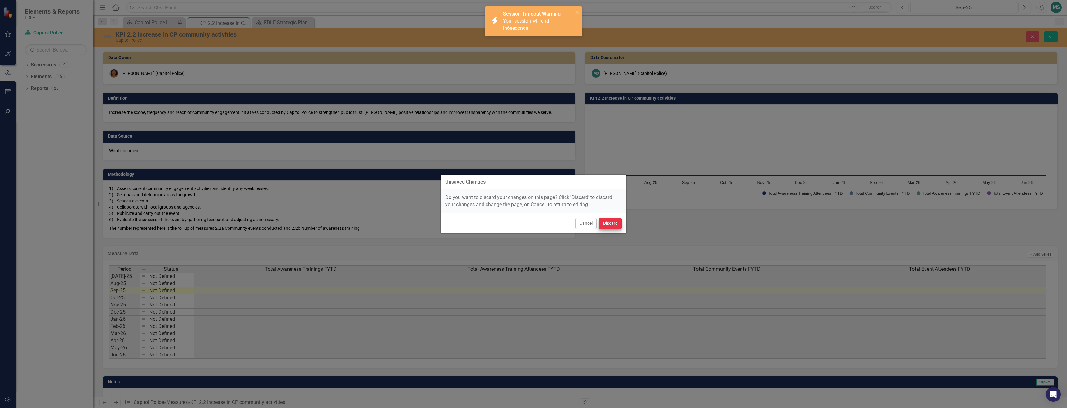  I want to click on span: Your session will end in seconds., so click(526, 25).